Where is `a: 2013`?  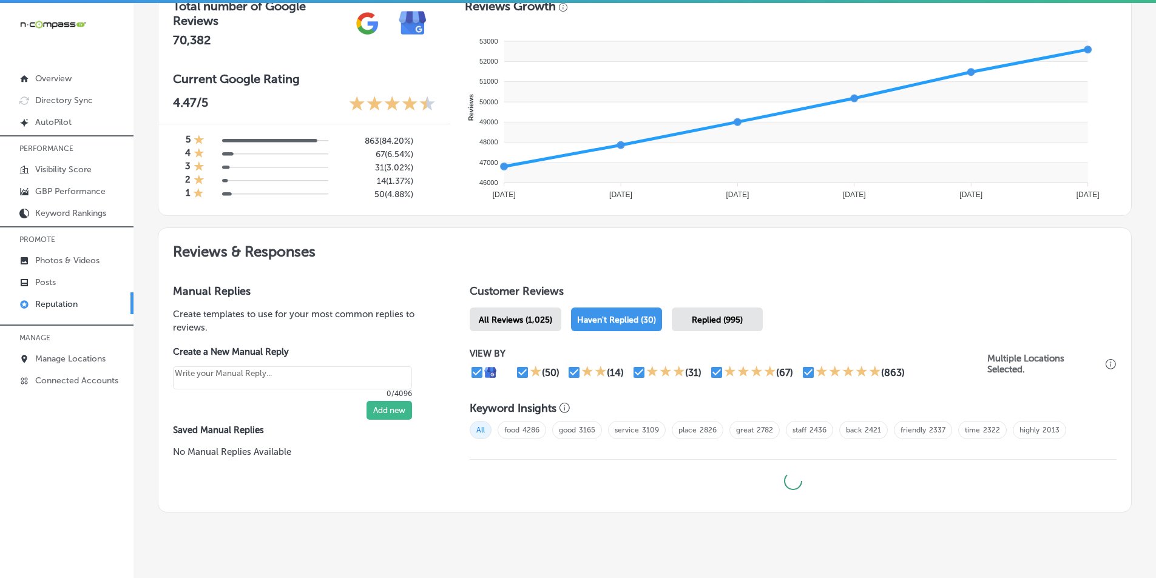 a: 2013 is located at coordinates (1051, 430).